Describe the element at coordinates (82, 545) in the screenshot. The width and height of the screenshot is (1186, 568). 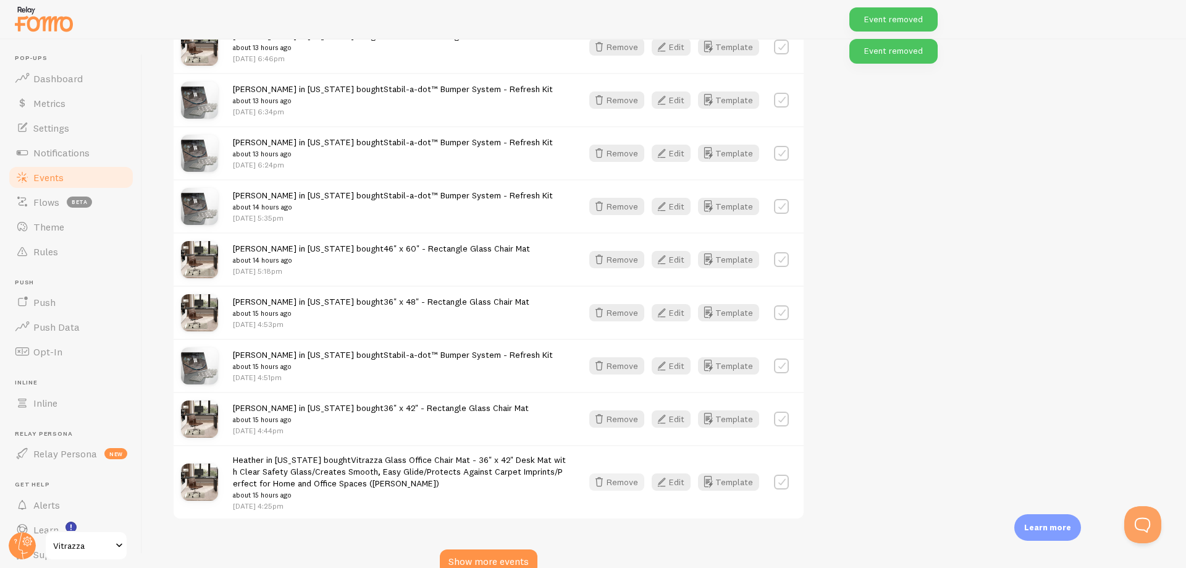
I see `span: Vitrazza` at that location.